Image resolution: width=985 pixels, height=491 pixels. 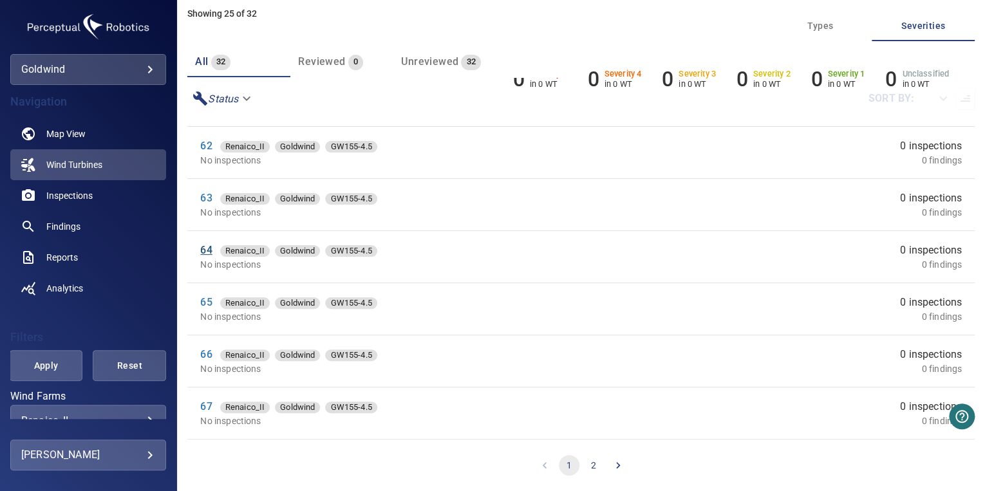 I want to click on span: Reports, so click(x=62, y=257).